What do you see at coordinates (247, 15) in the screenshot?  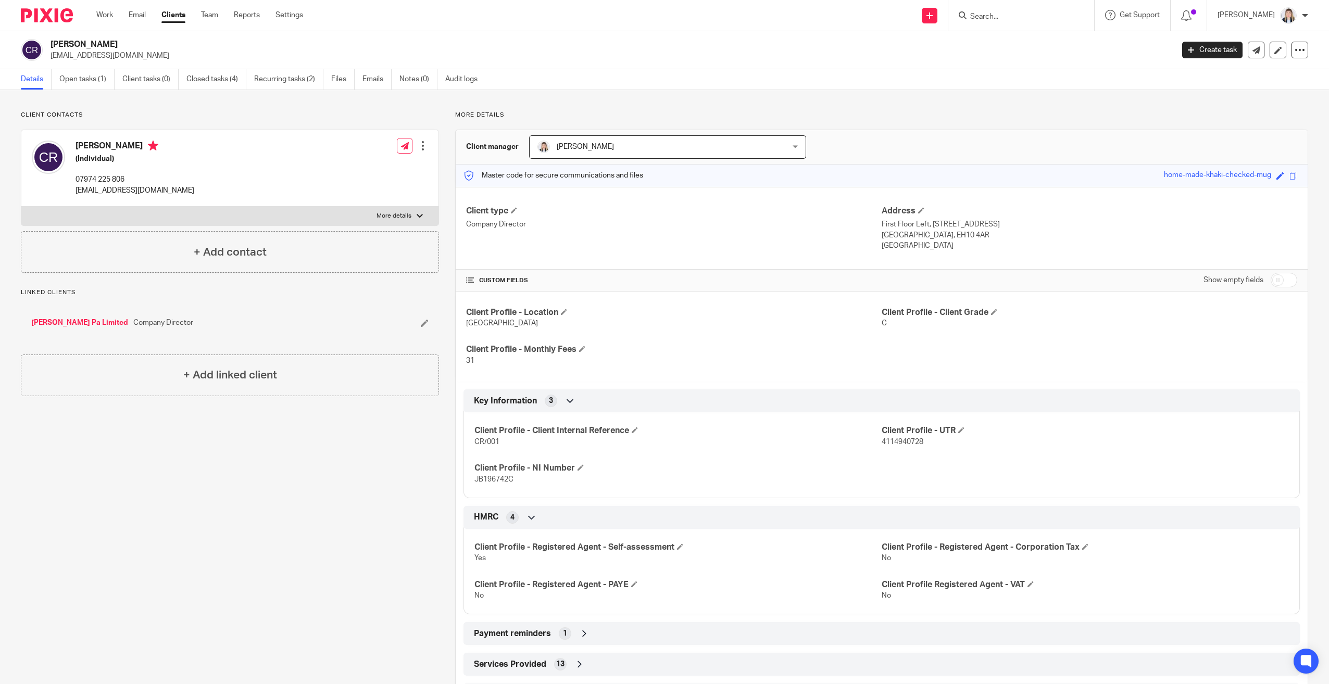 I see `a: Reports` at bounding box center [247, 15].